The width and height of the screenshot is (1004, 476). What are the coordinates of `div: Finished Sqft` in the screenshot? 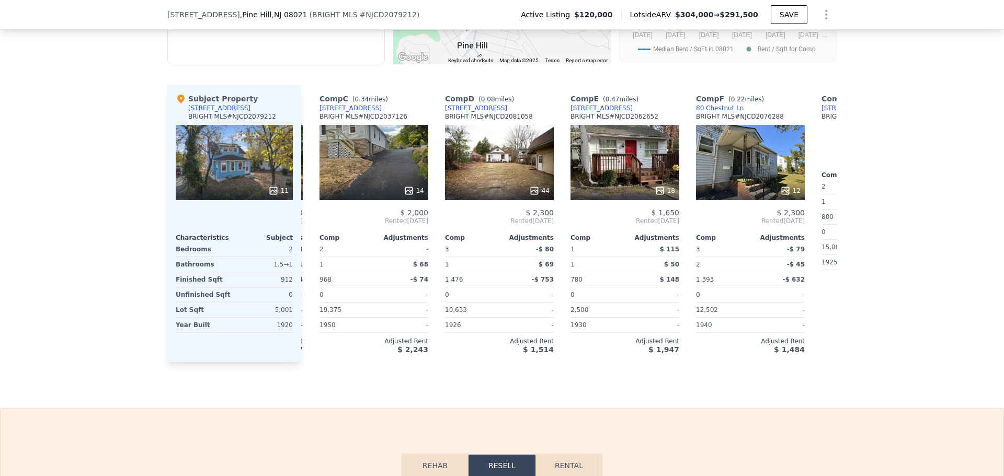 It's located at (204, 280).